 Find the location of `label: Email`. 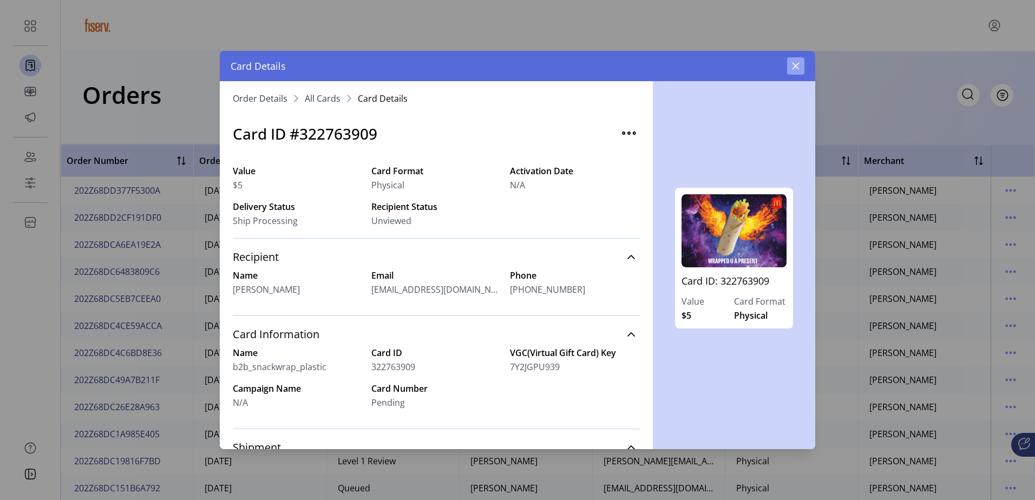

label: Email is located at coordinates (436, 275).